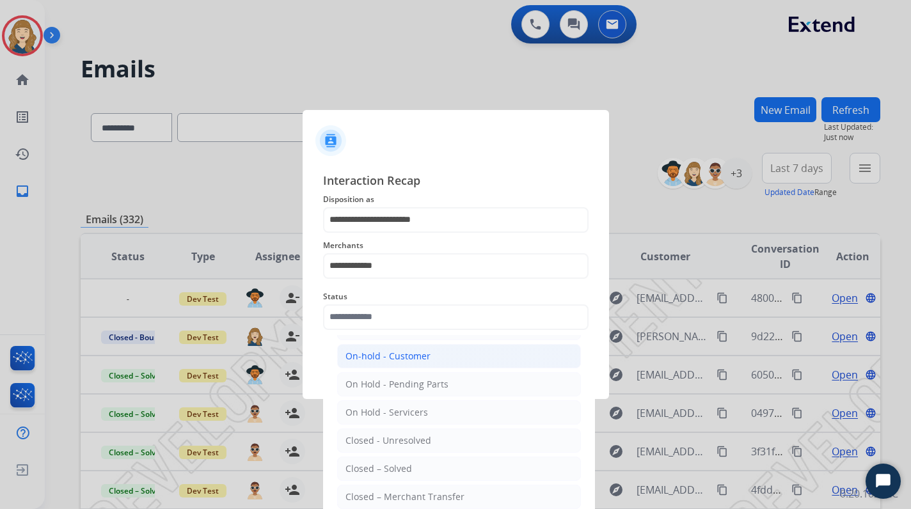 Image resolution: width=911 pixels, height=509 pixels. I want to click on svg: Open Chat, so click(883, 482).